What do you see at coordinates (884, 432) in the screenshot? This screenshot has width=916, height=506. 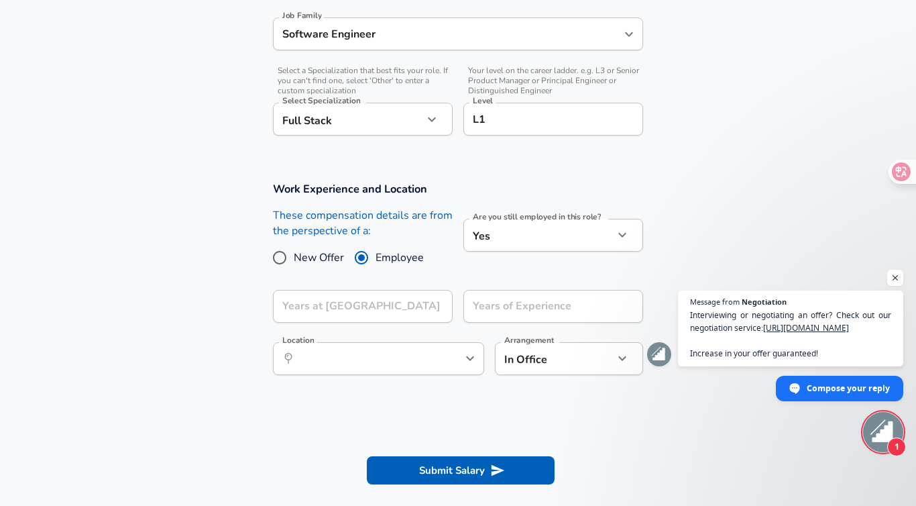 I see `div: Open chat` at bounding box center [884, 432].